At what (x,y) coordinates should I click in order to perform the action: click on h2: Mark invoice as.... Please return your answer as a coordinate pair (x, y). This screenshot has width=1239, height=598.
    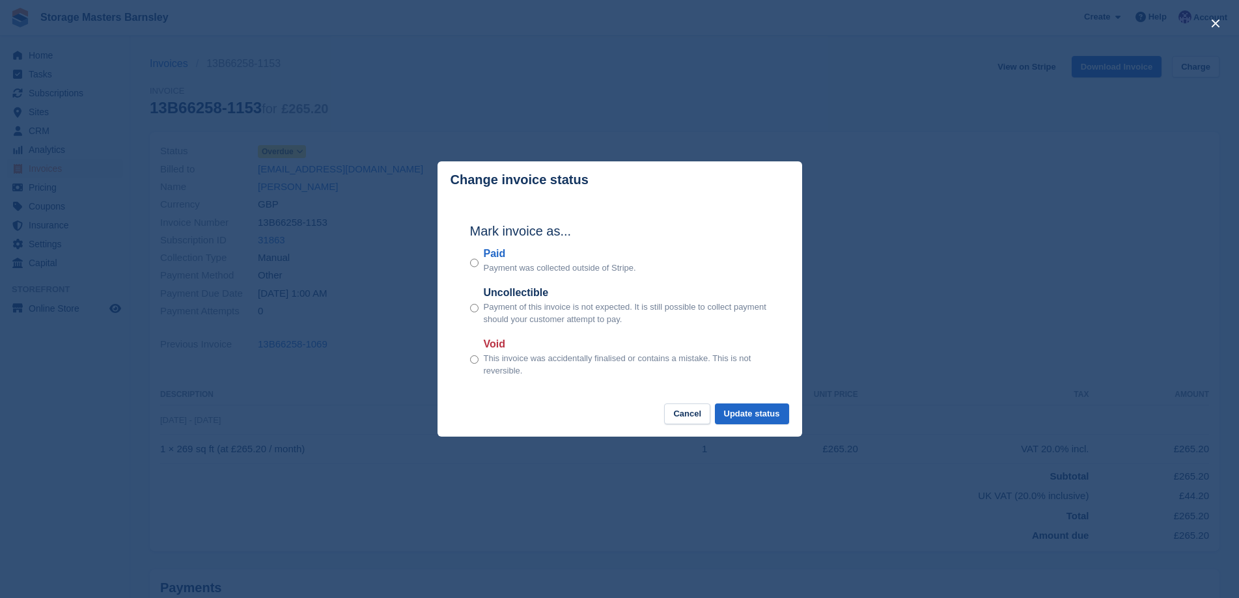
    Looking at the image, I should click on (620, 231).